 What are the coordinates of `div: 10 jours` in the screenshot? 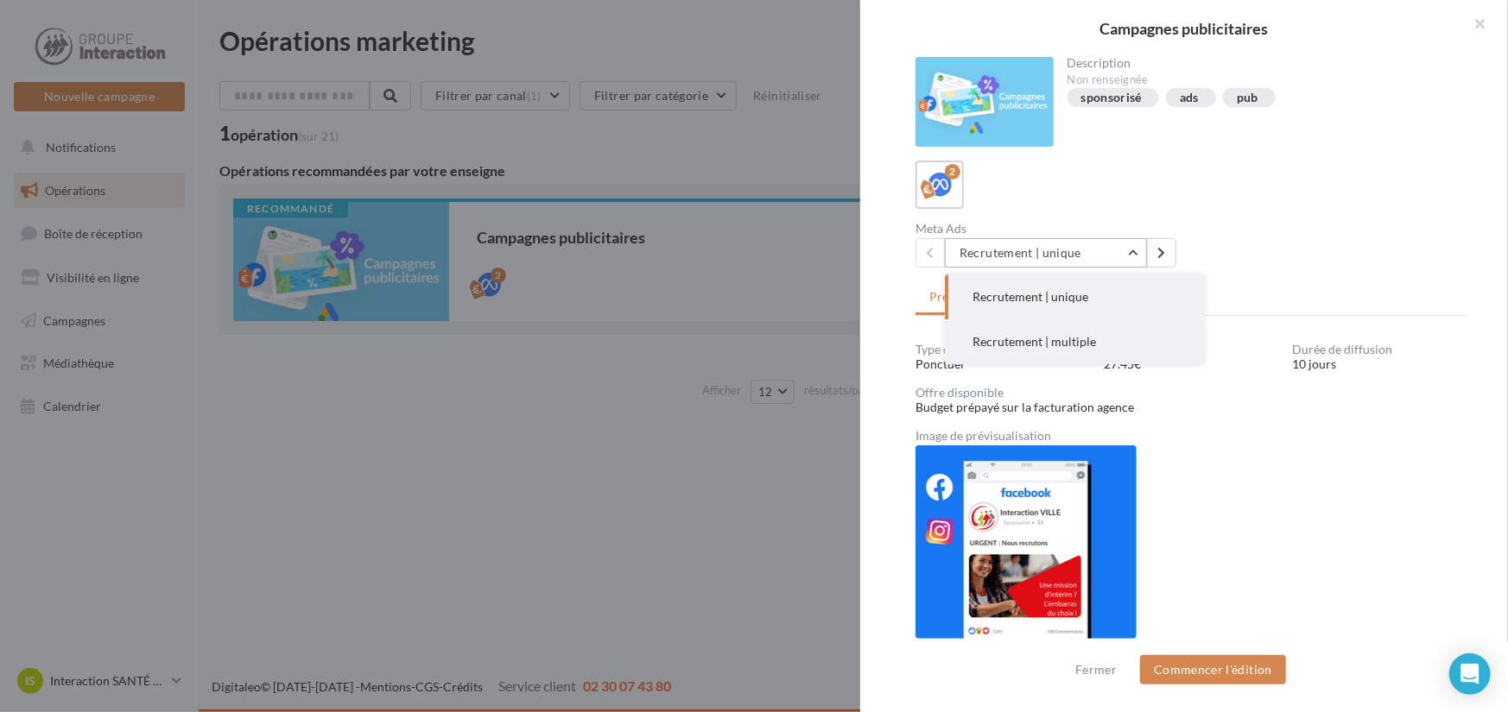 It's located at (1379, 364).